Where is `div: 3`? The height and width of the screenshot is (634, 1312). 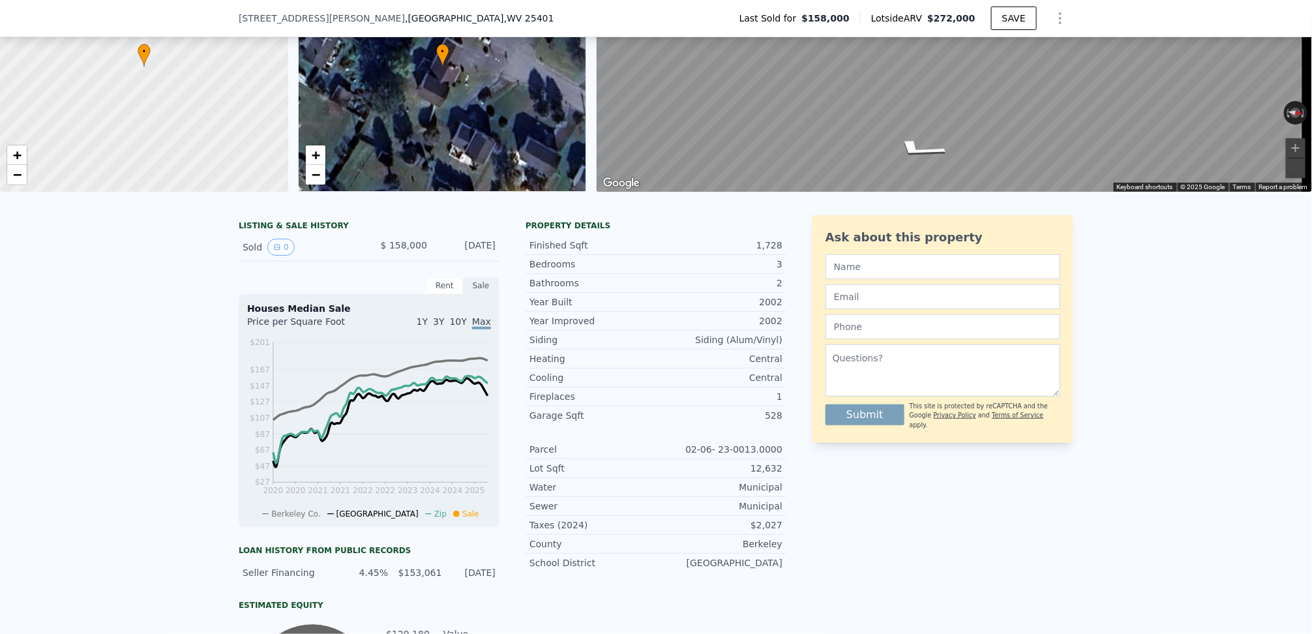
div: 3 is located at coordinates (719, 264).